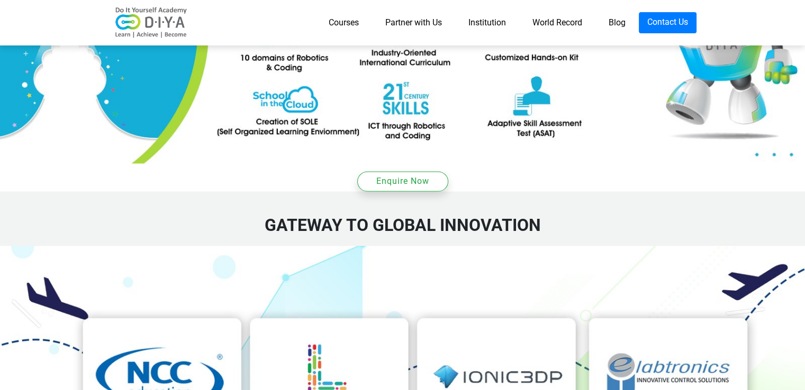 This screenshot has height=390, width=805. Describe the element at coordinates (151, 23) in the screenshot. I see `img: logo-v2.png` at that location.